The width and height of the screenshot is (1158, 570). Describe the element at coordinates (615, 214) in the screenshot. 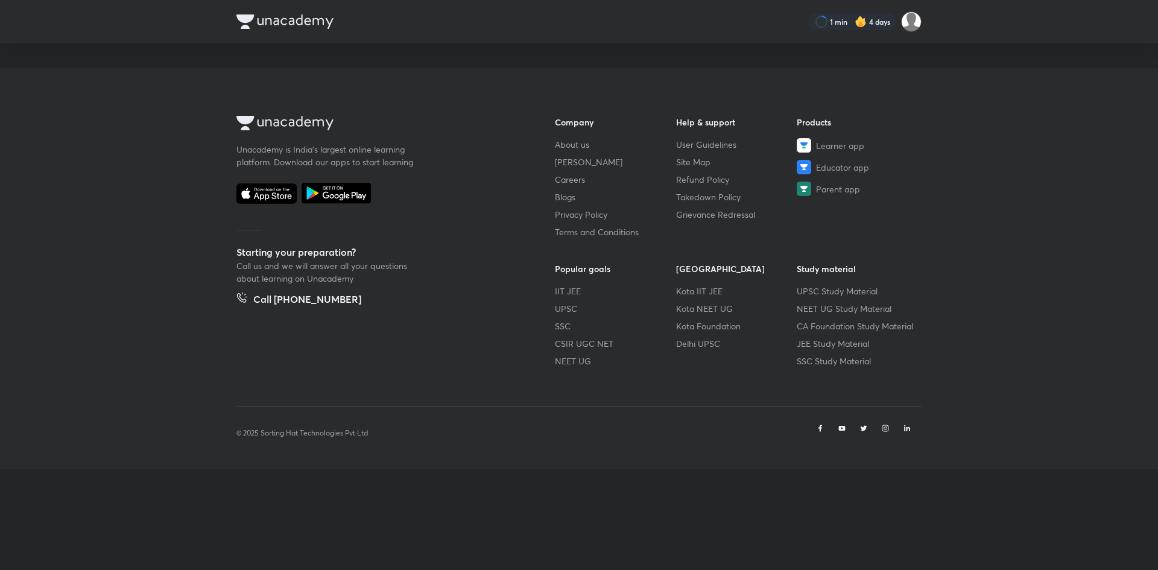

I see `a: Privacy Policy` at that location.